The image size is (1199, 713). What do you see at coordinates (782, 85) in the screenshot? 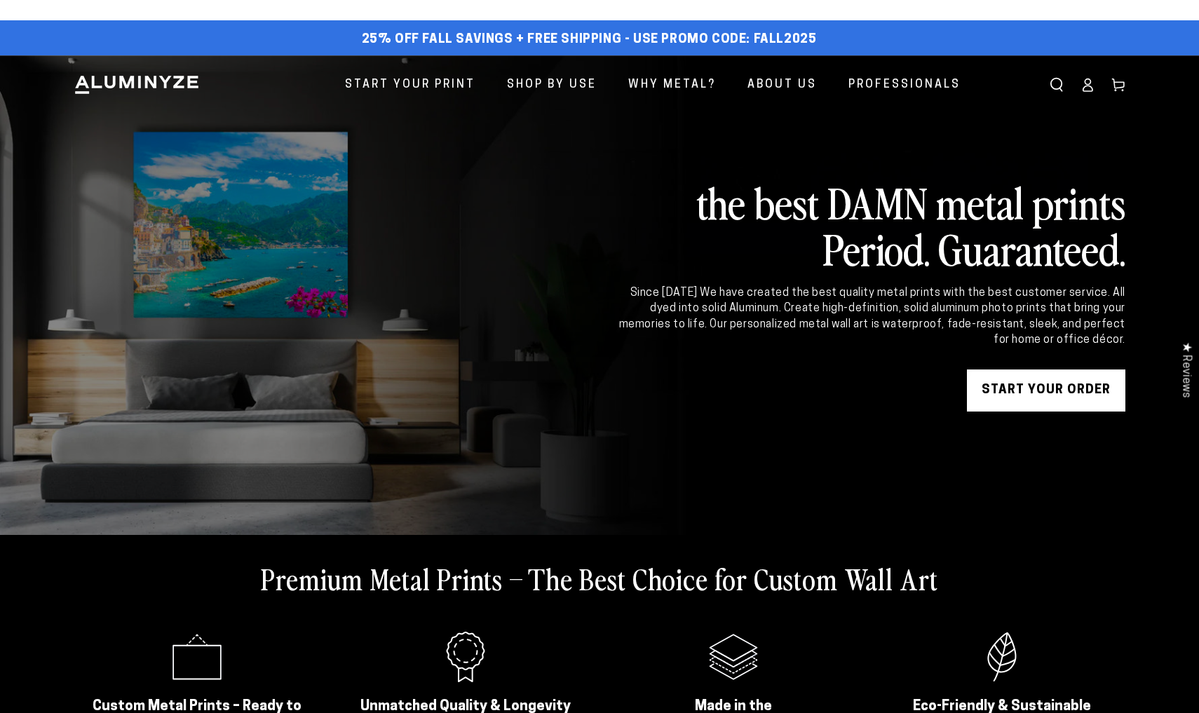
I see `a: About Us` at bounding box center [782, 85].